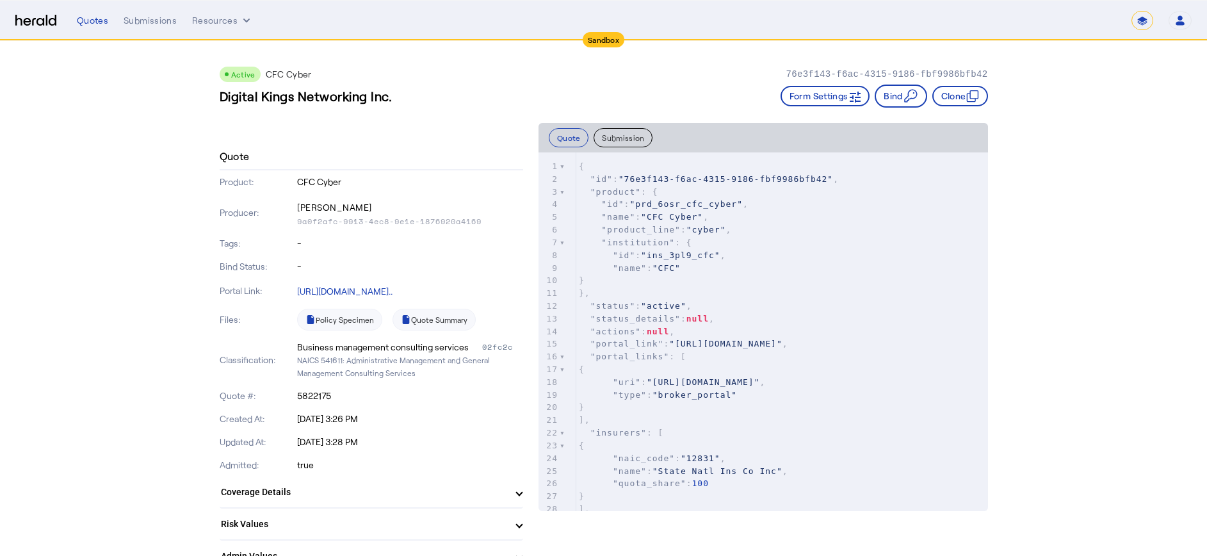  Describe the element at coordinates (92, 20) in the screenshot. I see `div: Quotes` at that location.